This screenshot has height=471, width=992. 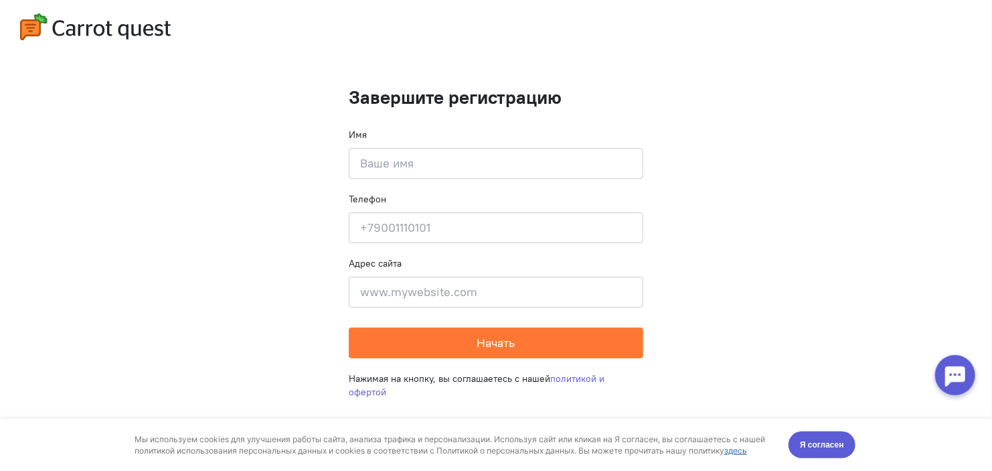 What do you see at coordinates (496, 292) in the screenshot?
I see `input: www.mywebsite.com` at bounding box center [496, 292].